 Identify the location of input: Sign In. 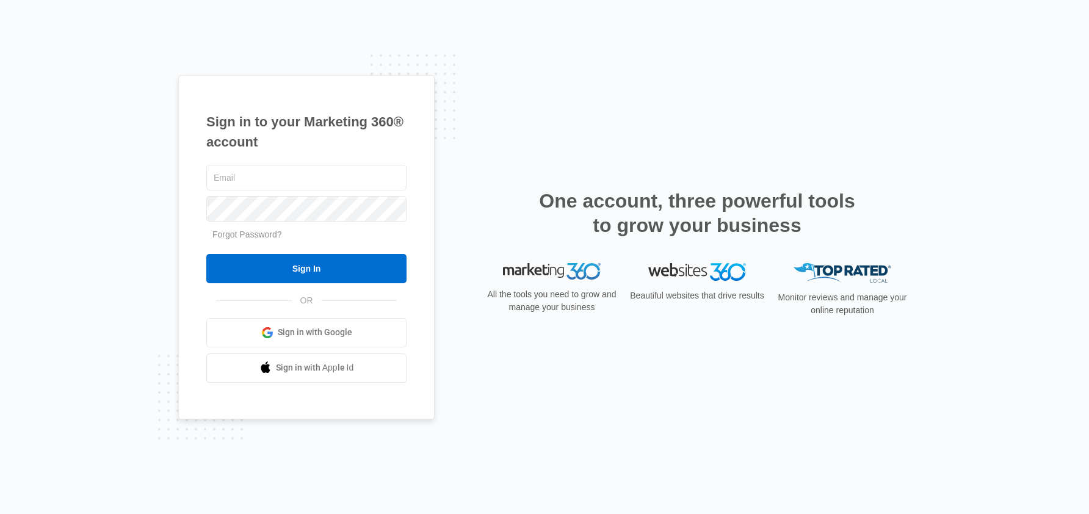
(307, 269).